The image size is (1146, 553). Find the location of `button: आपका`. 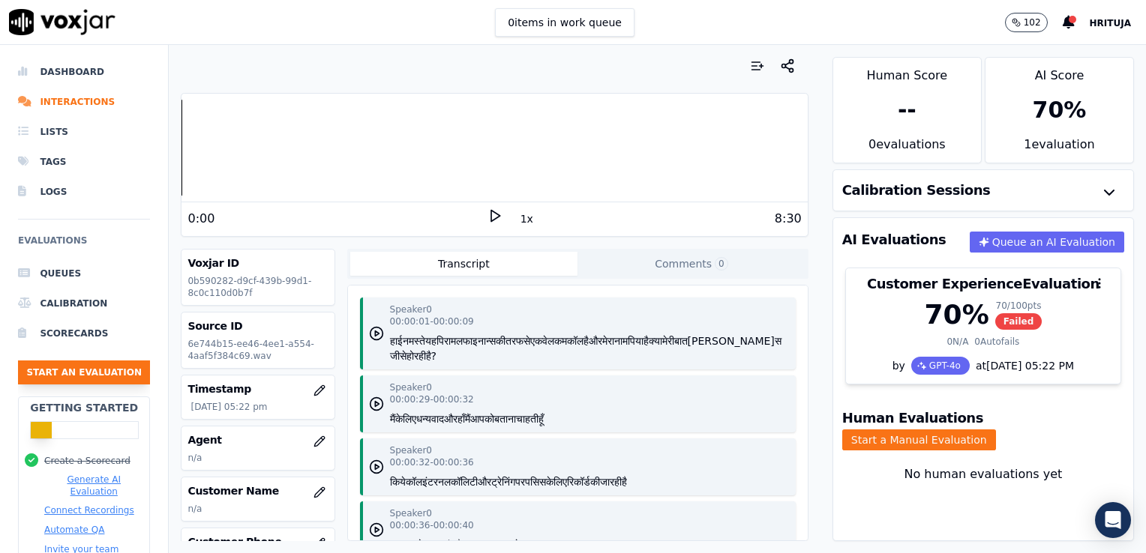

button: आपका is located at coordinates (402, 545).